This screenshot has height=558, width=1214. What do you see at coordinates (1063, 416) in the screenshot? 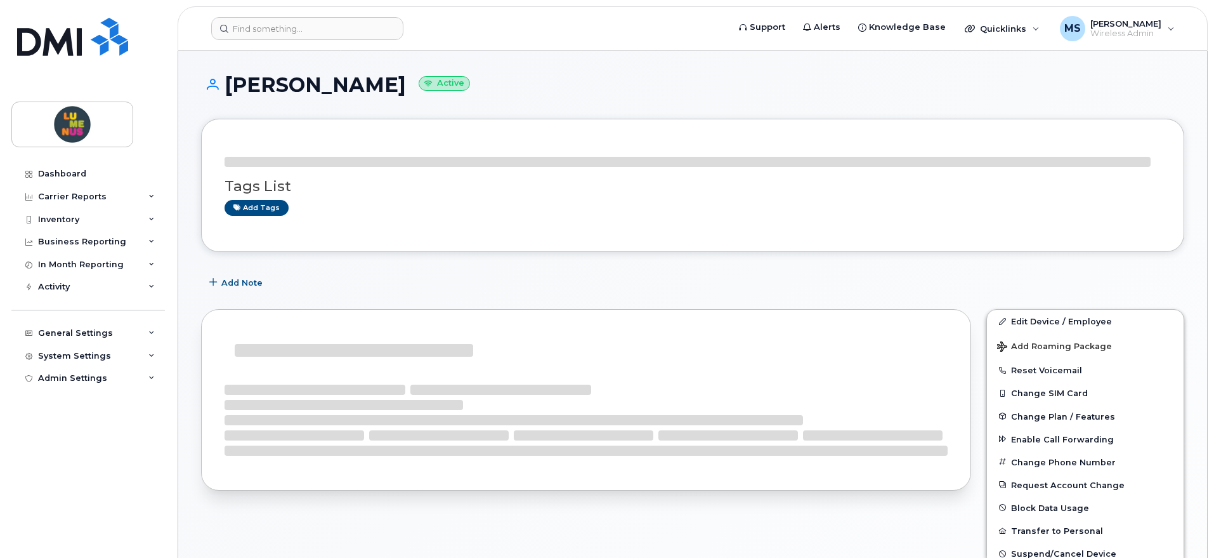
I see `span: Change Plan / Features` at bounding box center [1063, 416].